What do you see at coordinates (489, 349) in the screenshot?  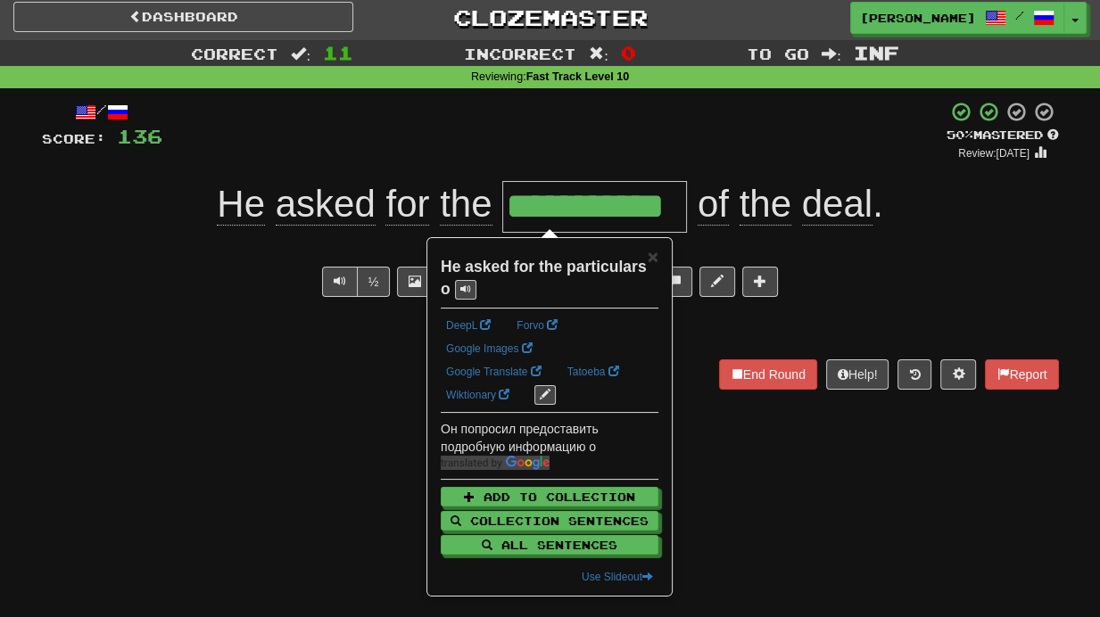 I see `a: Google Images` at bounding box center [489, 349].